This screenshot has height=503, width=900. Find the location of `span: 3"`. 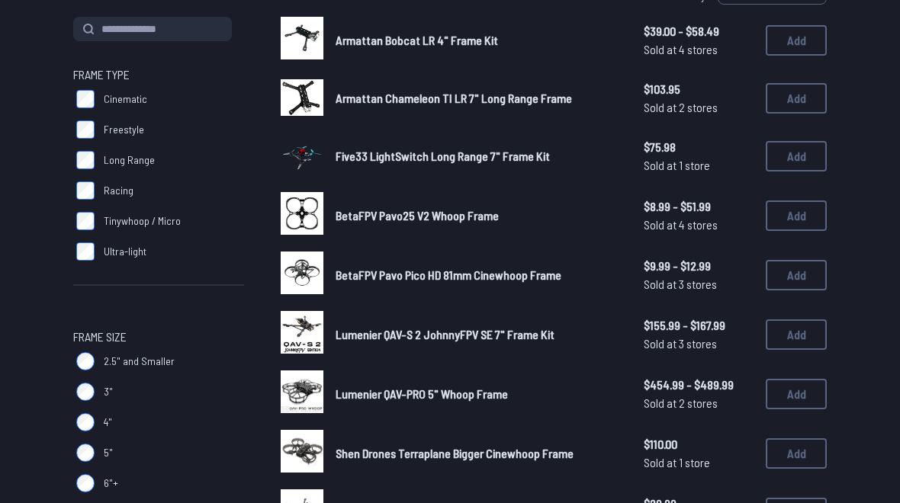

span: 3" is located at coordinates (108, 392).